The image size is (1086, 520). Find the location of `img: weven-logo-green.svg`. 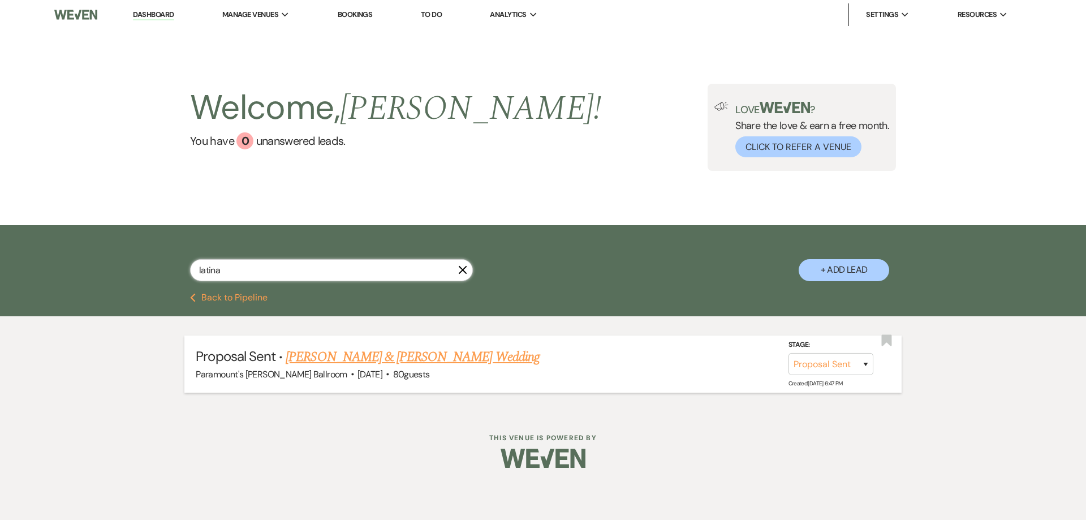

img: weven-logo-green.svg is located at coordinates (784, 107).